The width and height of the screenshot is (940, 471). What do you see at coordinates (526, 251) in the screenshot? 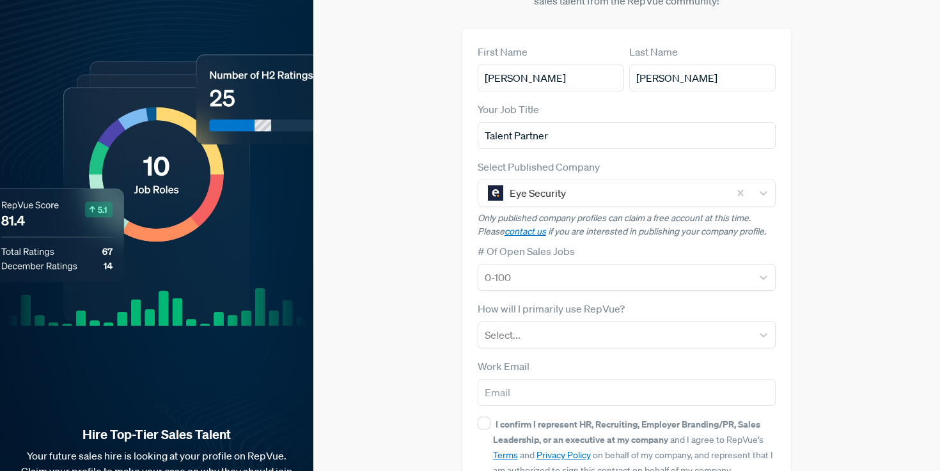
I see `label: # Of Open Sales Jobs` at bounding box center [526, 251].